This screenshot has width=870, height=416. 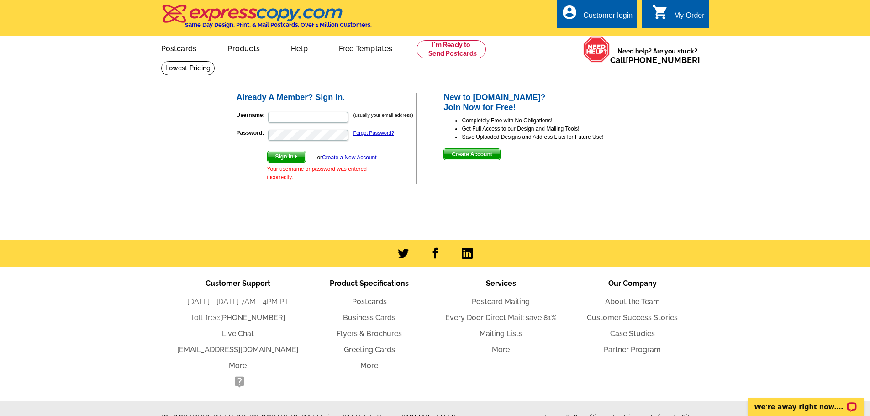 I want to click on li: Completely Free with No Obligations!, so click(x=548, y=121).